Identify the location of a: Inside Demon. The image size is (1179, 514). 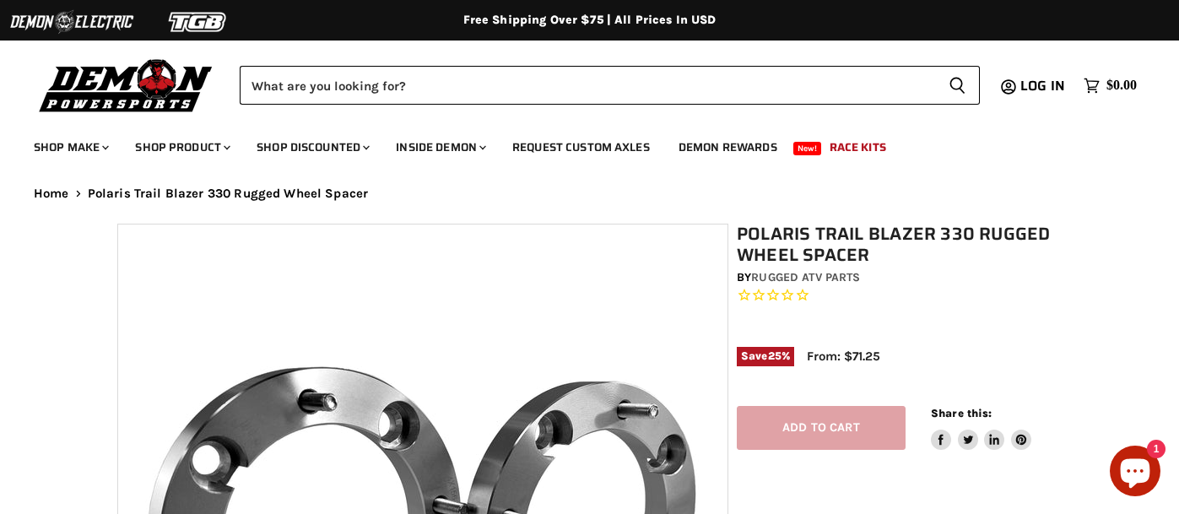
(440, 147).